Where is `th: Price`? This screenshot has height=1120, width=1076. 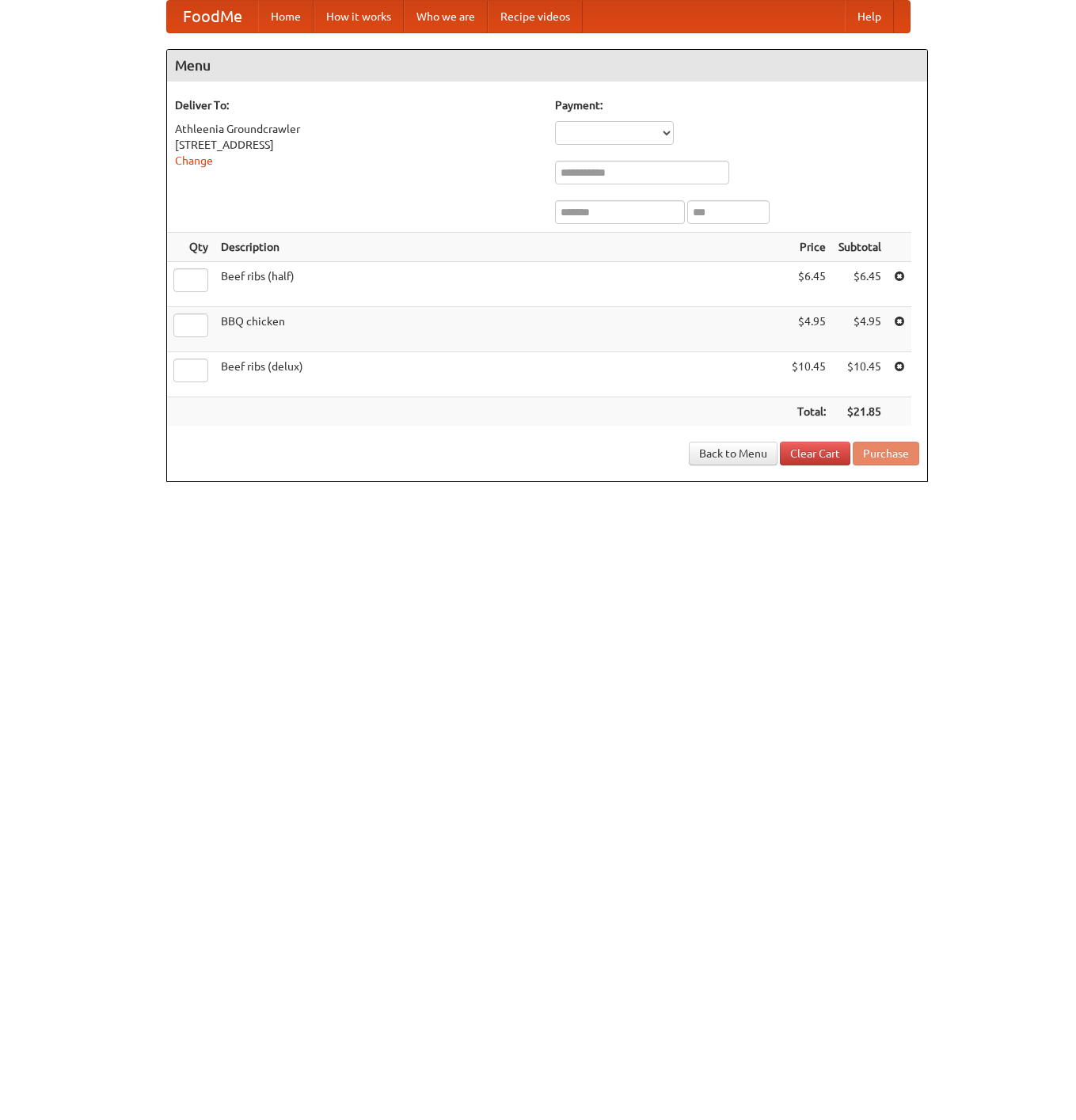
th: Price is located at coordinates (808, 247).